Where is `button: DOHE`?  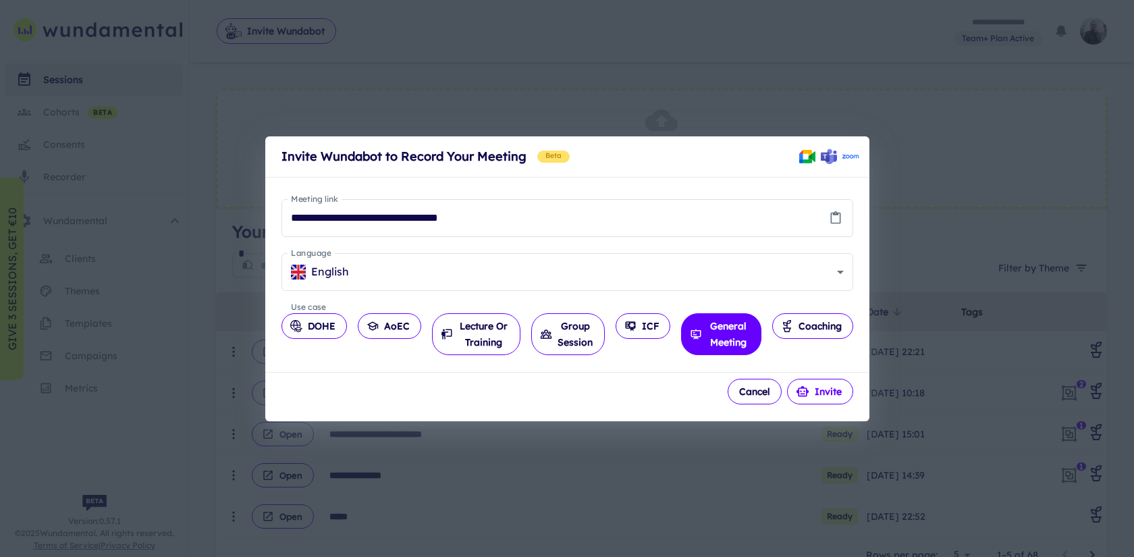 button: DOHE is located at coordinates (314, 326).